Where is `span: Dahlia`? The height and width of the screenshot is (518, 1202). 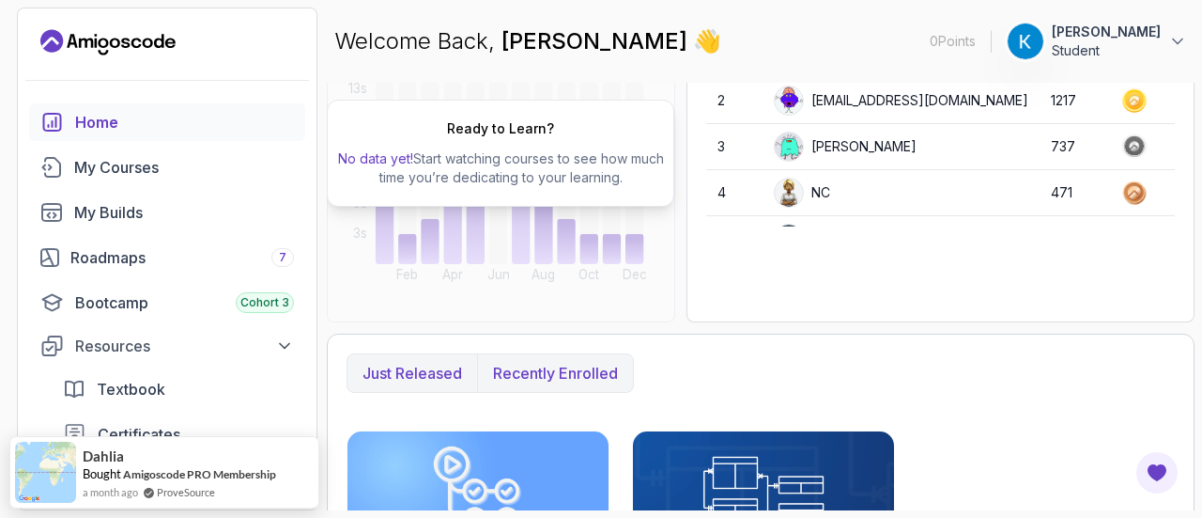 span: Dahlia is located at coordinates (103, 456).